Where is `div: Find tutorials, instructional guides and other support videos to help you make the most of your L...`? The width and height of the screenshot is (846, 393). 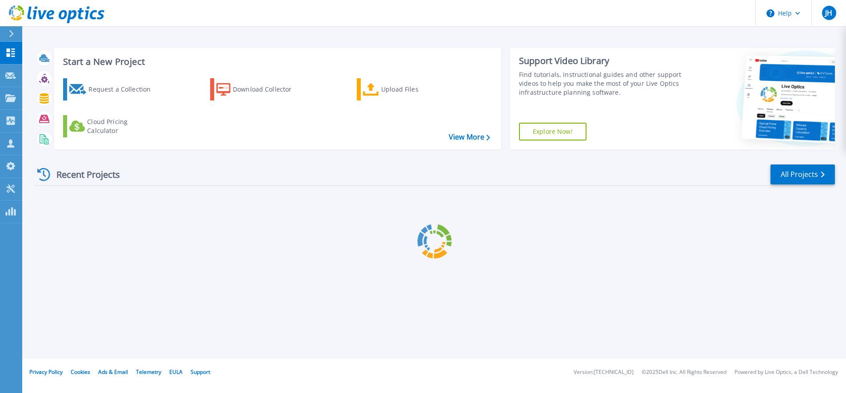
div: Find tutorials, instructional guides and other support videos to help you make the most of your L... is located at coordinates (602, 84).